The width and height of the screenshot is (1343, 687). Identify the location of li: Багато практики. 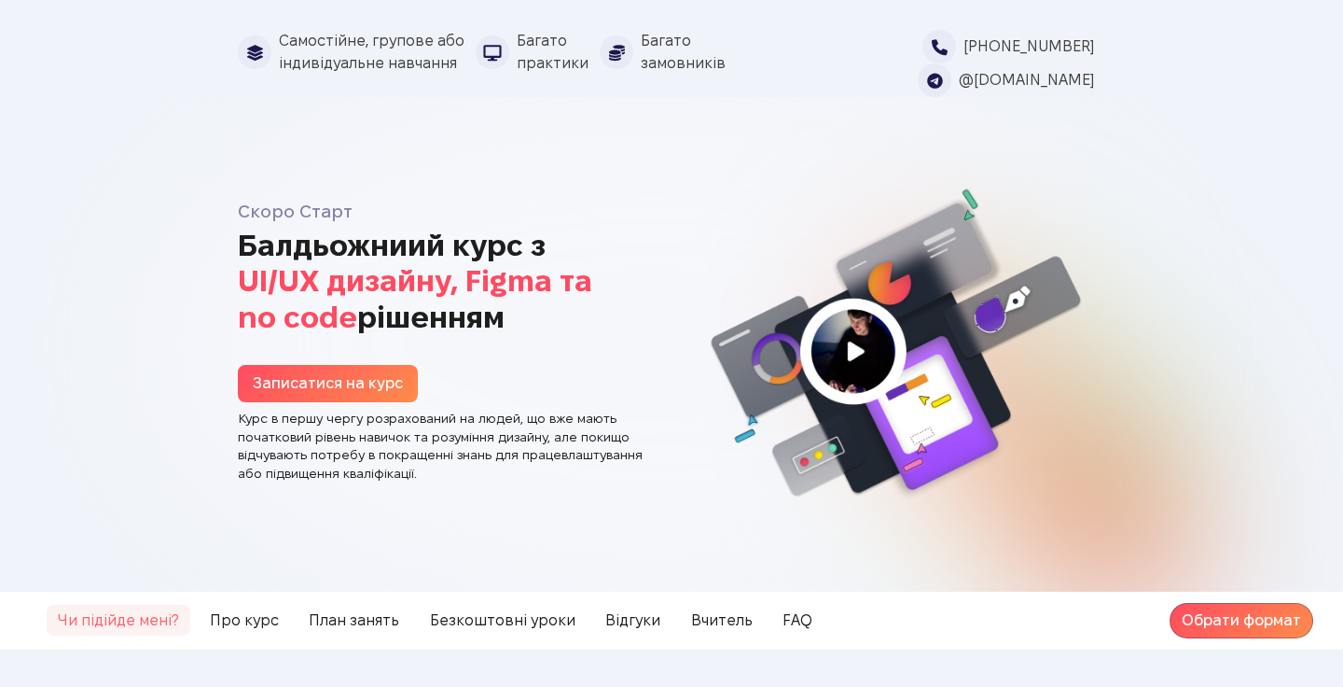
(537, 52).